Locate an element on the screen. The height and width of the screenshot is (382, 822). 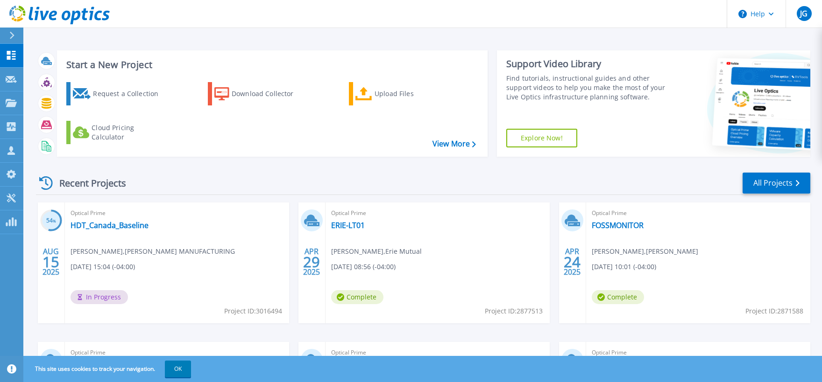
div: Download Collector is located at coordinates (269, 94).